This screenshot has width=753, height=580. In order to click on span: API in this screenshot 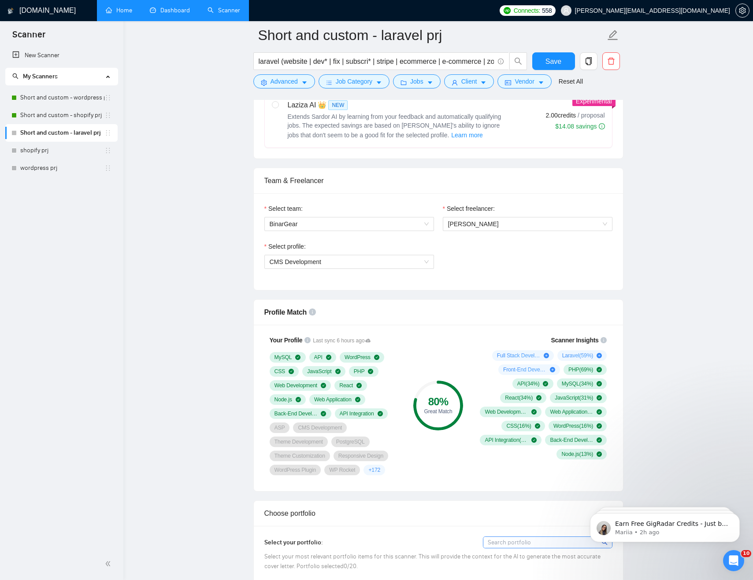, I will do `click(318, 358)`.